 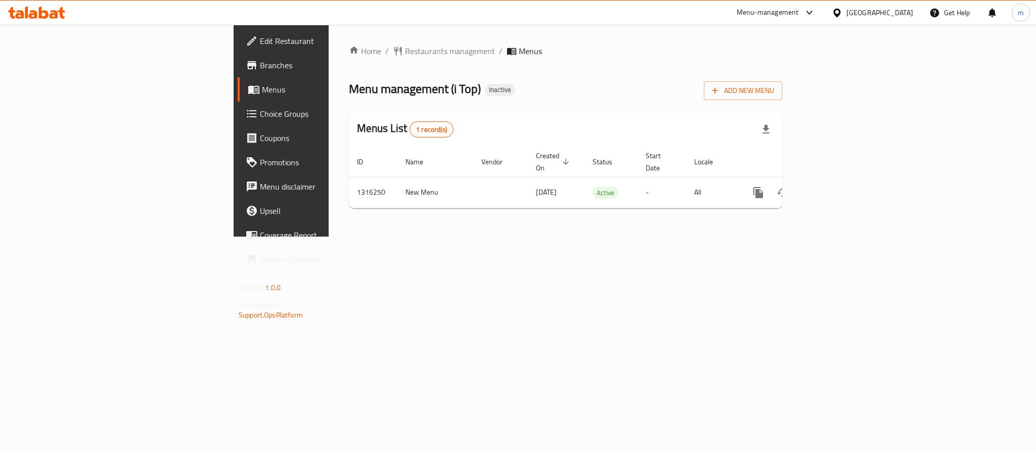 What do you see at coordinates (329, 41) in the screenshot?
I see `span: Edit Restaurant` at bounding box center [329, 41].